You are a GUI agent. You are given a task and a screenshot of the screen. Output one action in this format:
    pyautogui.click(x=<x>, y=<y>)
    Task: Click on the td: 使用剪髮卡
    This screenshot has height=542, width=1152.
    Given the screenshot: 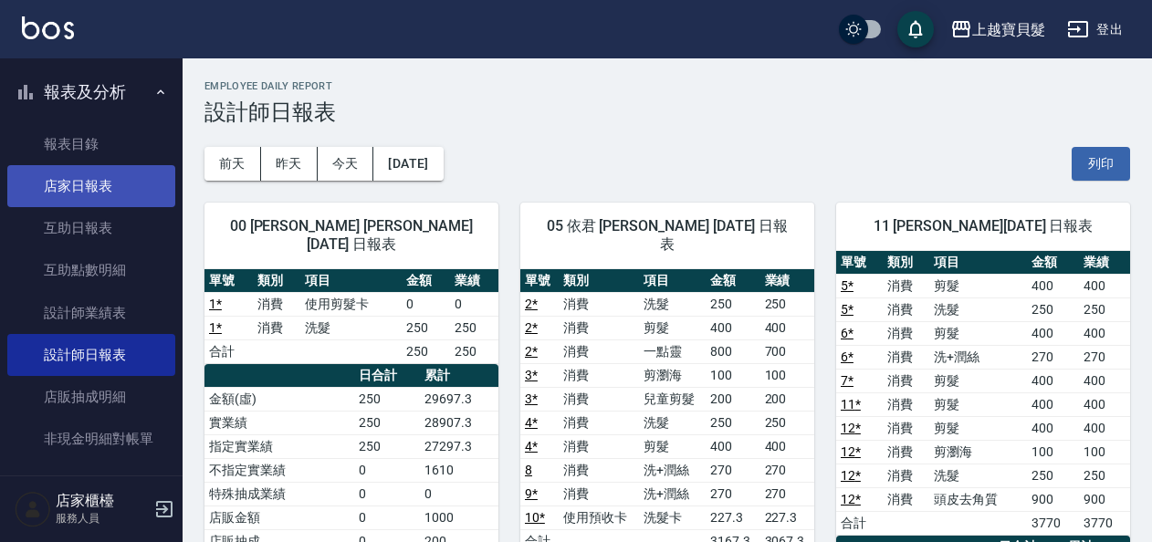 What is the action you would take?
    pyautogui.click(x=351, y=304)
    